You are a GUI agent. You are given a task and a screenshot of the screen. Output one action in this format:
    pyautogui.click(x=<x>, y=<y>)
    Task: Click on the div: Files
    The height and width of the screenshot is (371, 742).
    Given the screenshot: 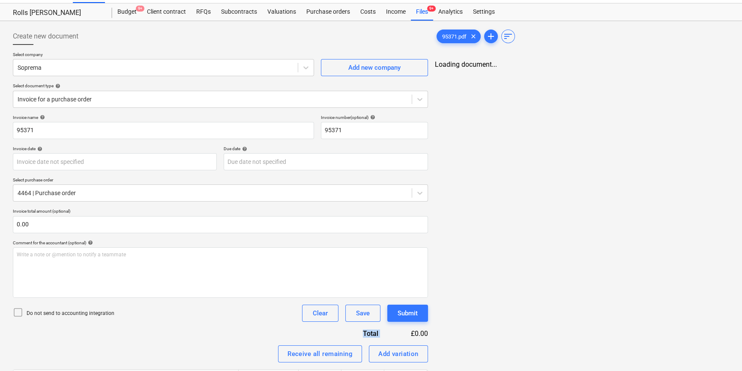 What is the action you would take?
    pyautogui.click(x=422, y=12)
    